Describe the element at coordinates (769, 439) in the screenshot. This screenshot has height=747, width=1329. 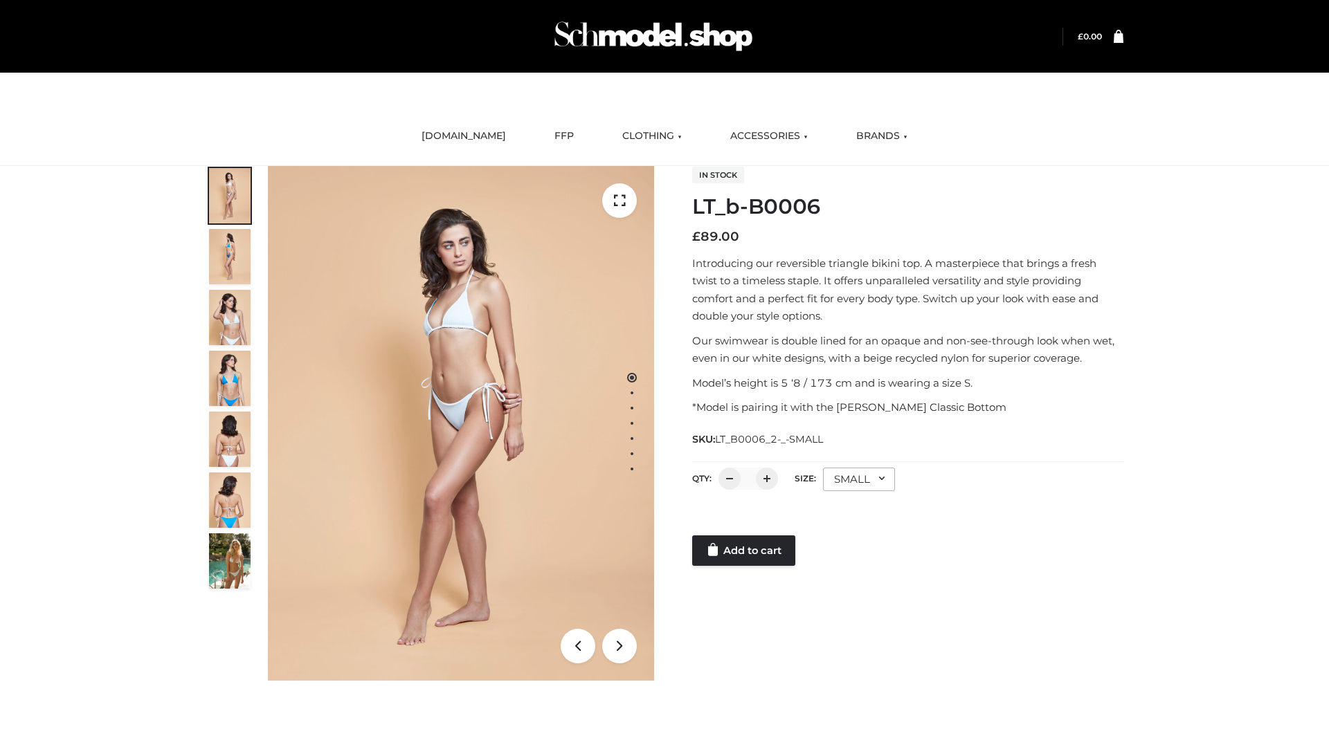
I see `span: LT_B0006_2-_-SMALL` at that location.